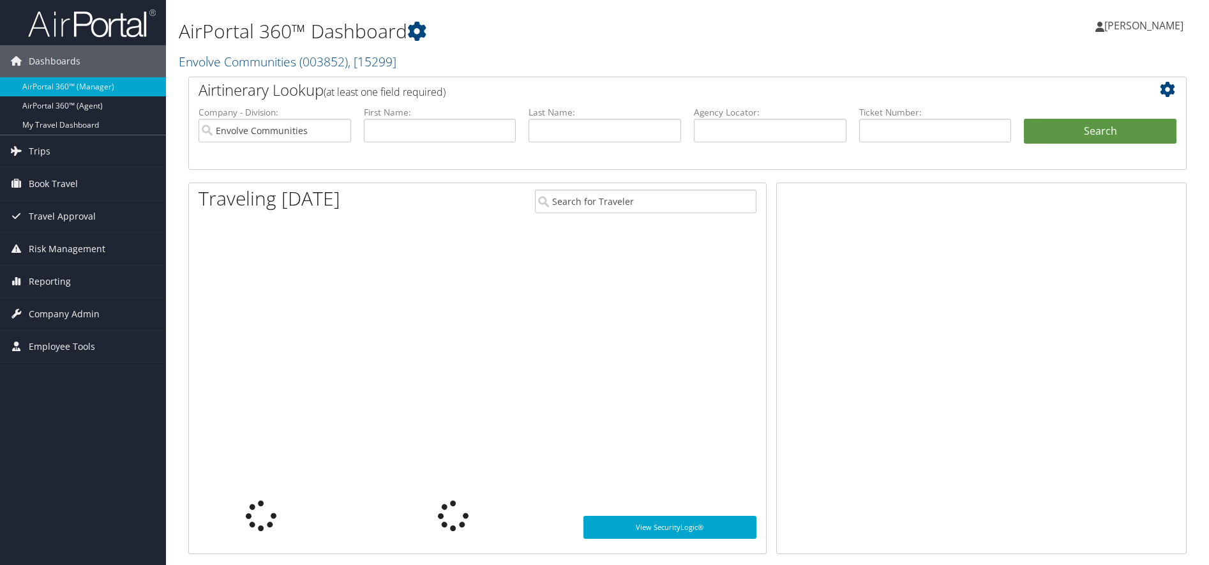 This screenshot has width=1209, height=565. I want to click on a: View SecurityLogic®, so click(670, 527).